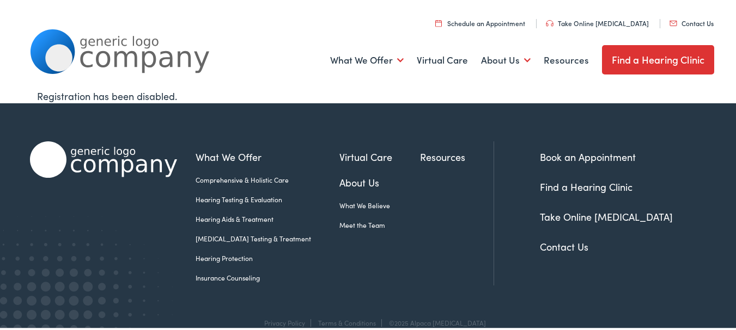 The width and height of the screenshot is (736, 330). What do you see at coordinates (371, 94) in the screenshot?
I see `div: Registration has been disabled.` at bounding box center [371, 94].